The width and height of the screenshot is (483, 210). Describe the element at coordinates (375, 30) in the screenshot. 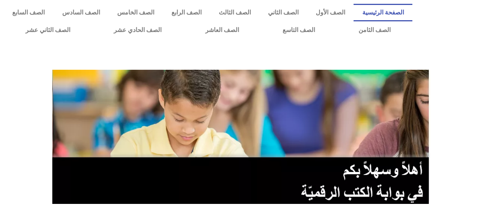

I see `a: الصف الثامن` at that location.